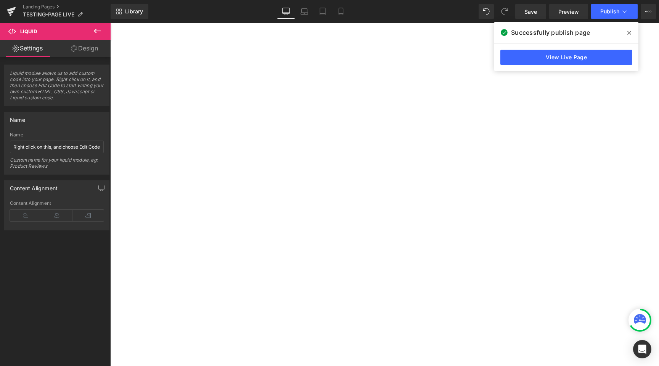 Image resolution: width=659 pixels, height=366 pixels. What do you see at coordinates (29, 31) in the screenshot?
I see `span: Liquid` at bounding box center [29, 31].